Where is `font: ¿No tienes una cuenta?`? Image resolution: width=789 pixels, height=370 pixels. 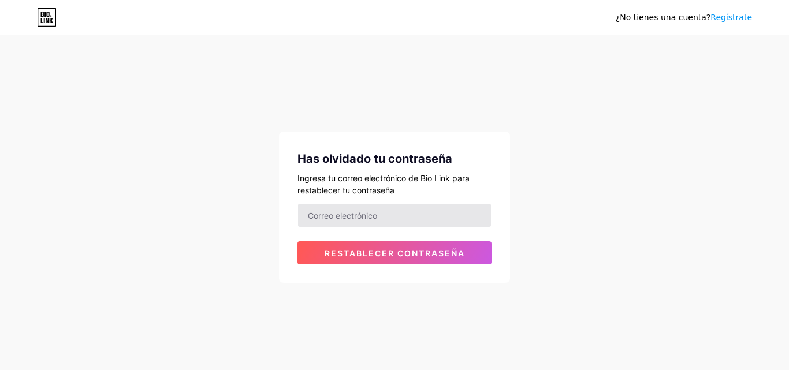
font: ¿No tienes una cuenta? is located at coordinates (663, 17).